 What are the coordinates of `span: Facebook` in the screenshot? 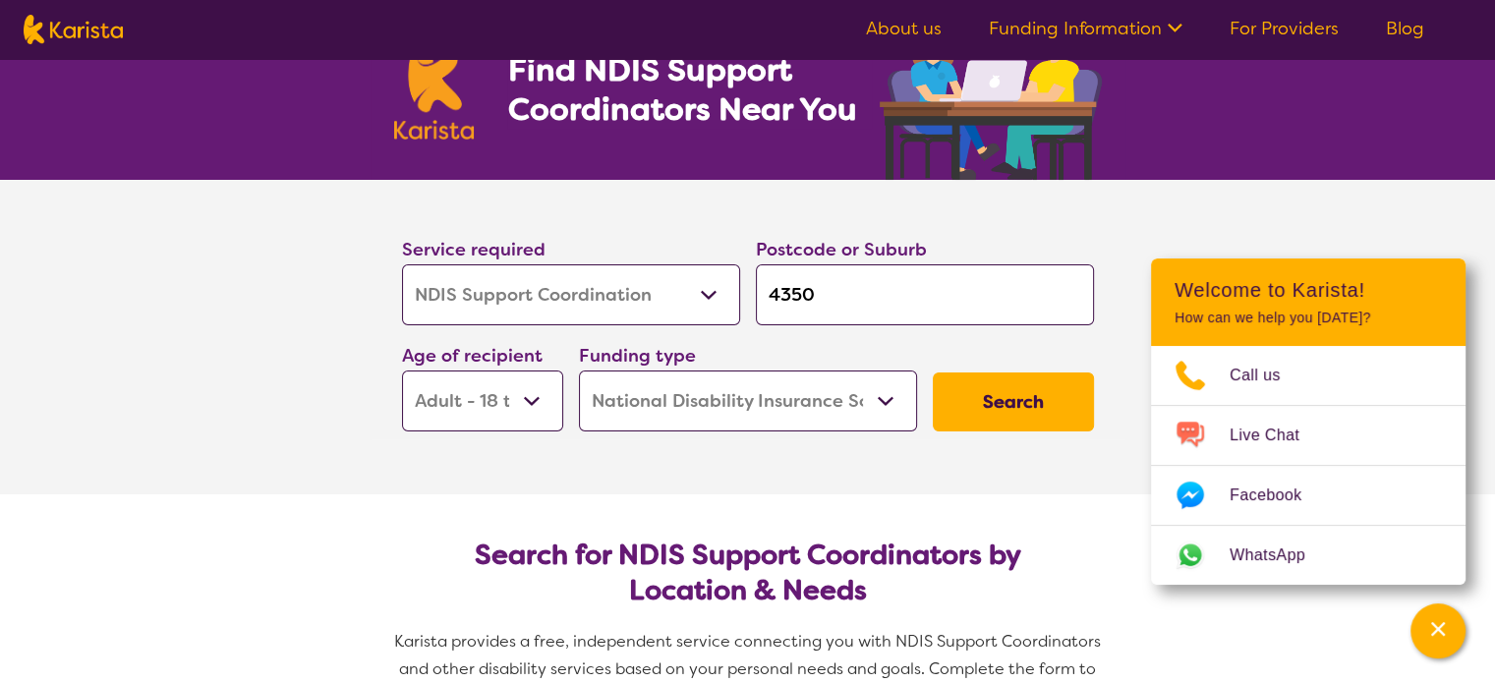 It's located at (1276, 495).